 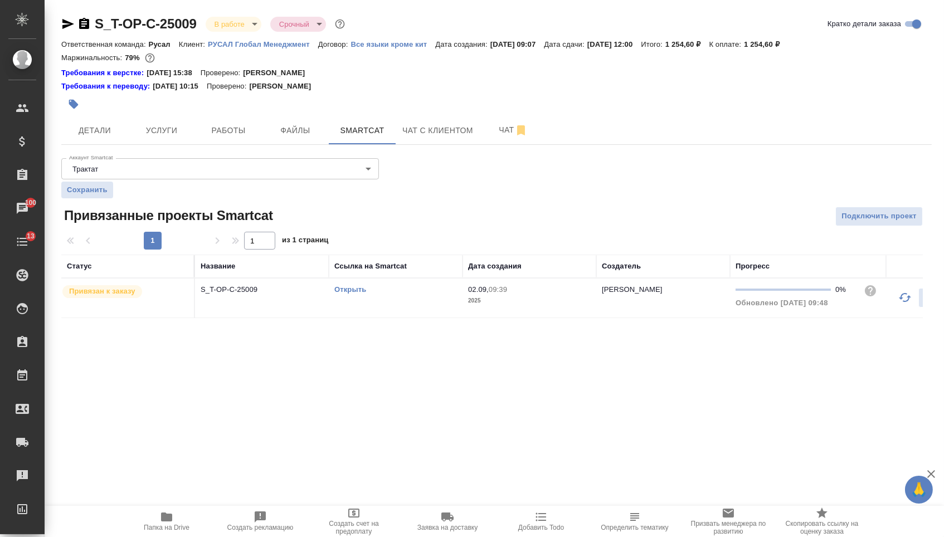 What do you see at coordinates (93, 57) in the screenshot?
I see `p: Маржинальность:` at bounding box center [93, 57].